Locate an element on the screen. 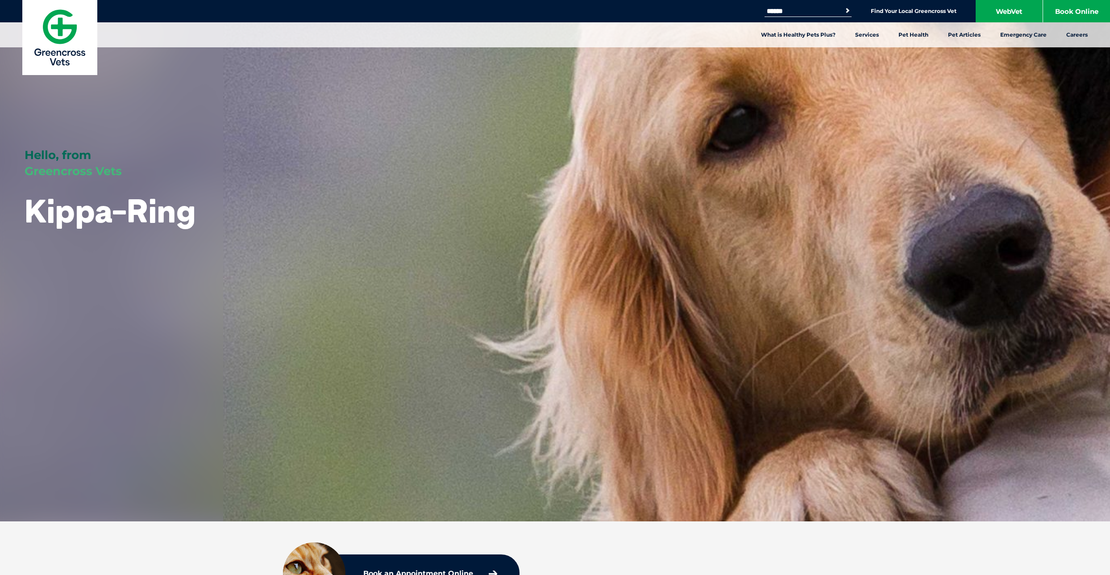  a: Services is located at coordinates (867, 35).